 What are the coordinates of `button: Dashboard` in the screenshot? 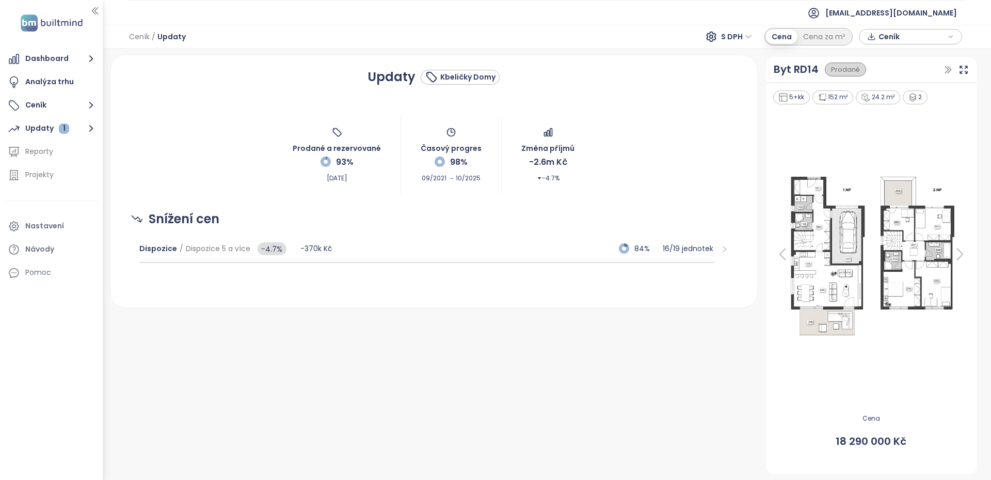 It's located at (51, 59).